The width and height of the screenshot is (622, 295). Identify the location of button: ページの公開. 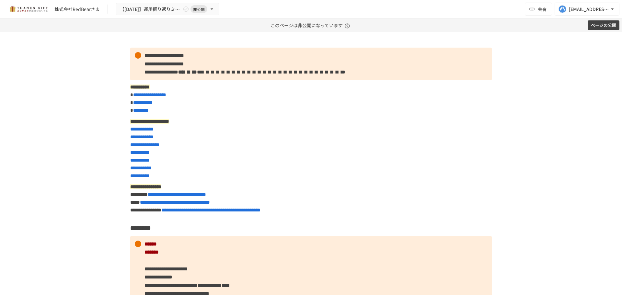
(604, 25).